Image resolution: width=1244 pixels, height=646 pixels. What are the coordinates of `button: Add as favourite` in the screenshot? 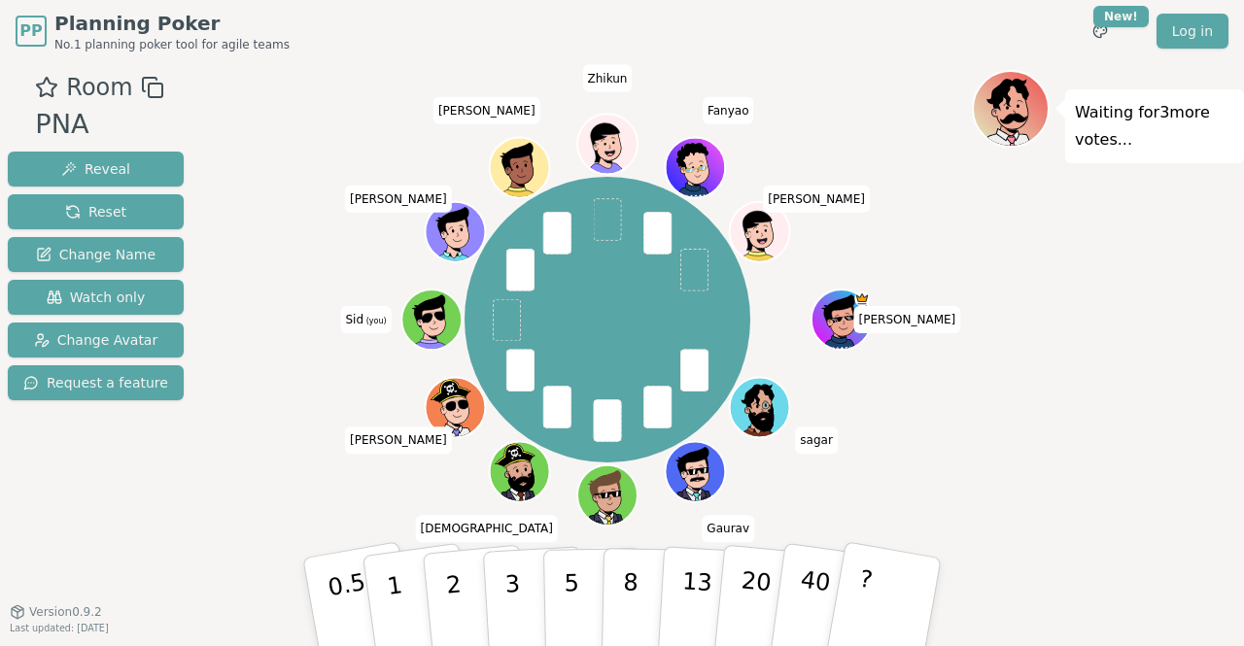 It's located at (47, 87).